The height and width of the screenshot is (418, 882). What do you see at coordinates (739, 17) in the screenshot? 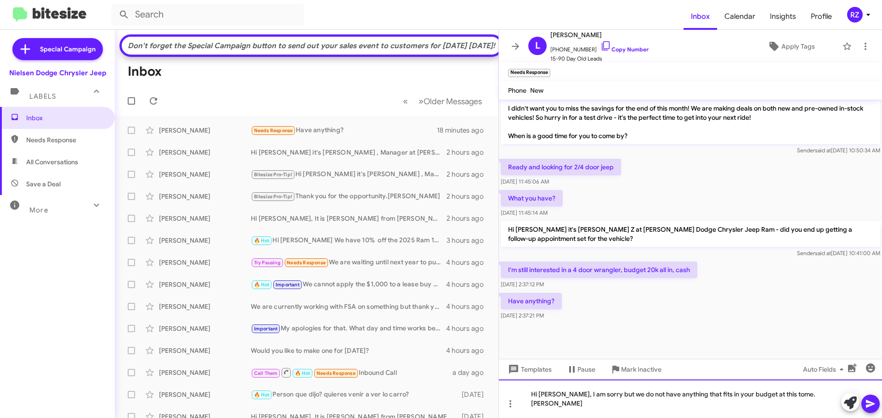
I see `a: Calendar` at bounding box center [739, 17].